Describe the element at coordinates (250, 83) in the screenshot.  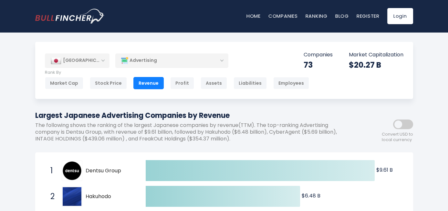
I see `div: Liabilities` at that location.